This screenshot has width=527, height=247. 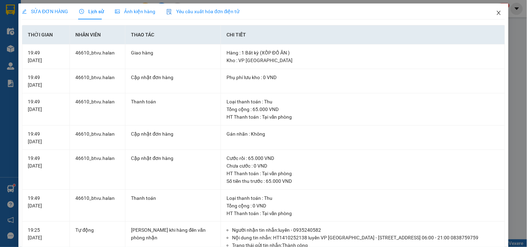 I want to click on div: Số tiền thu trước : 65.000 VND, so click(x=363, y=181).